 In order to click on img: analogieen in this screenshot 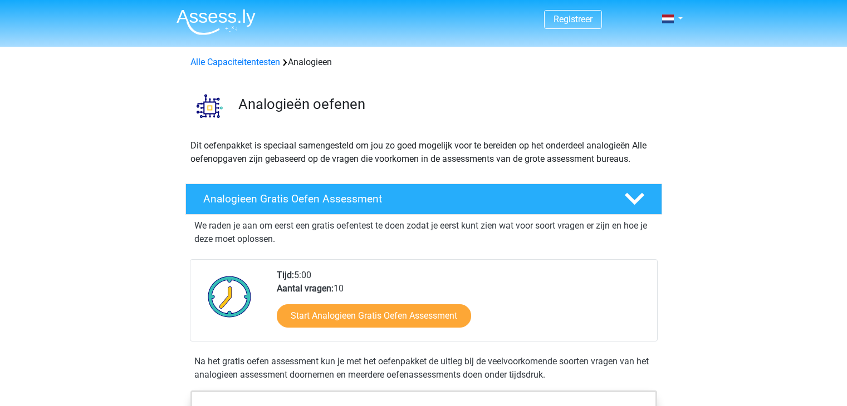, I will do `click(209, 106)`.